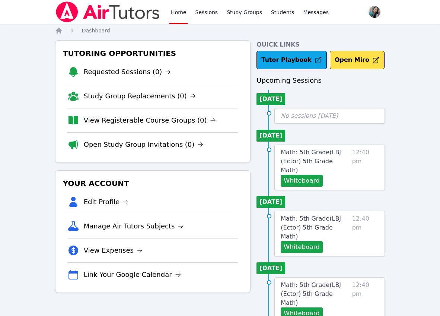 The image size is (440, 316). Describe the element at coordinates (320, 80) in the screenshot. I see `h3: Upcoming Sessions` at that location.